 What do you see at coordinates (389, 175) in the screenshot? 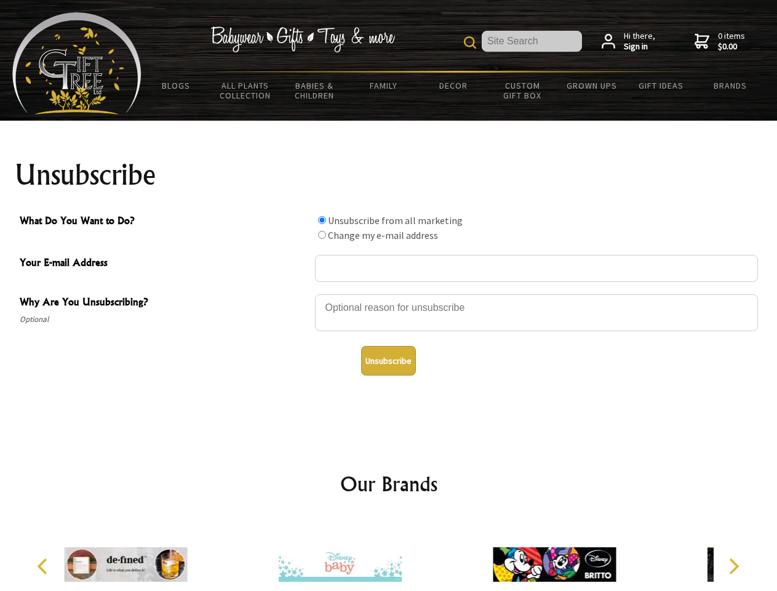
I see `h1: Unsubscribe` at bounding box center [389, 175].